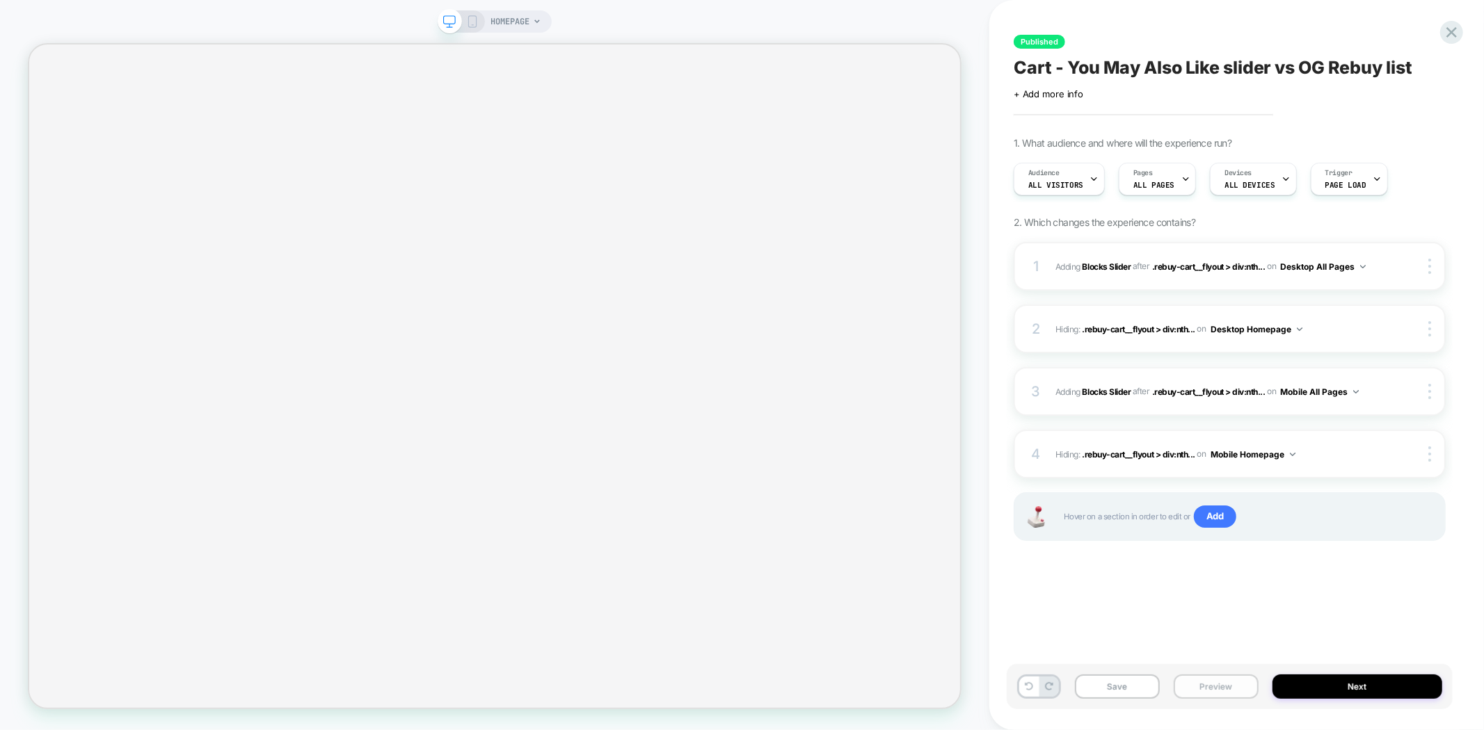  I want to click on div: 4, so click(1036, 454).